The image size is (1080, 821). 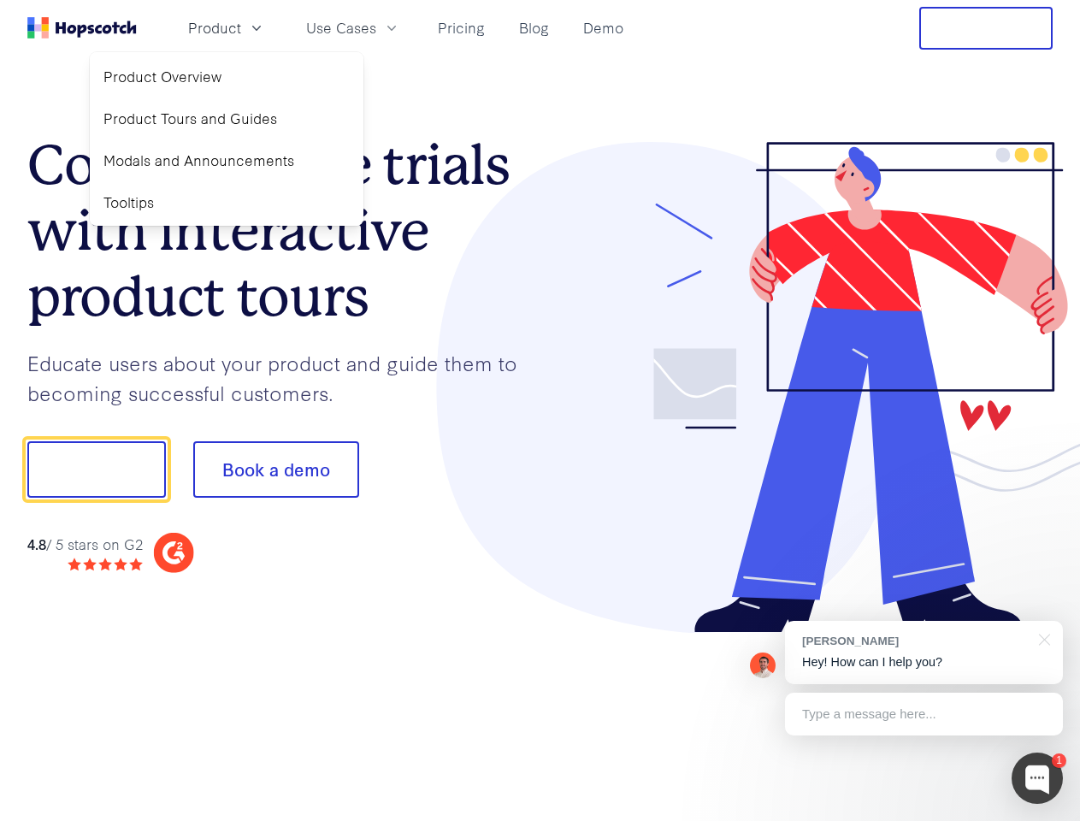 What do you see at coordinates (284, 377) in the screenshot?
I see `p: Educate users about your product and guide them to becoming successful customers.` at bounding box center [284, 377].